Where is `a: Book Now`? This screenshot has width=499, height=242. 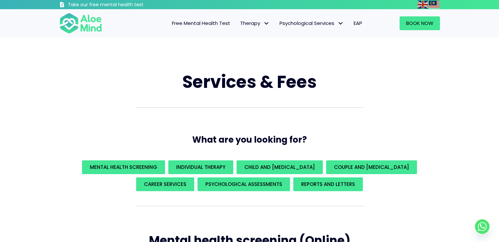 a: Book Now is located at coordinates (419, 23).